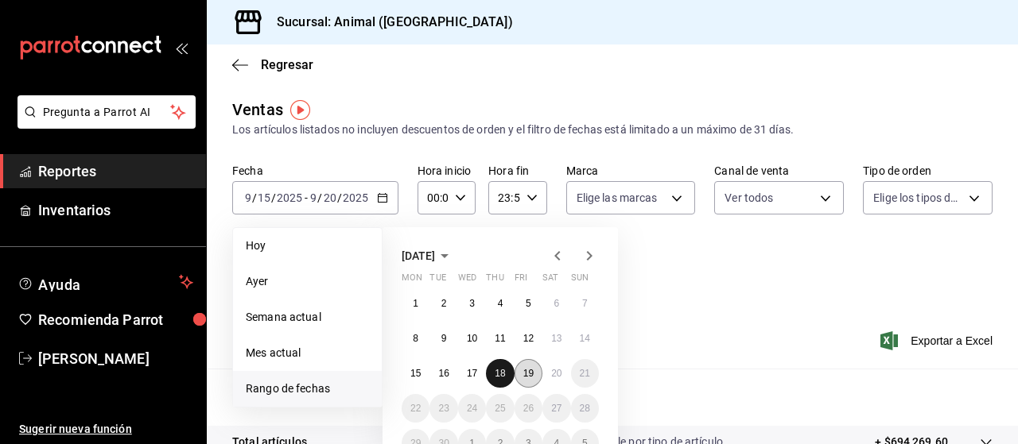  I want to click on button: September 24, 2025, so click(472, 409).